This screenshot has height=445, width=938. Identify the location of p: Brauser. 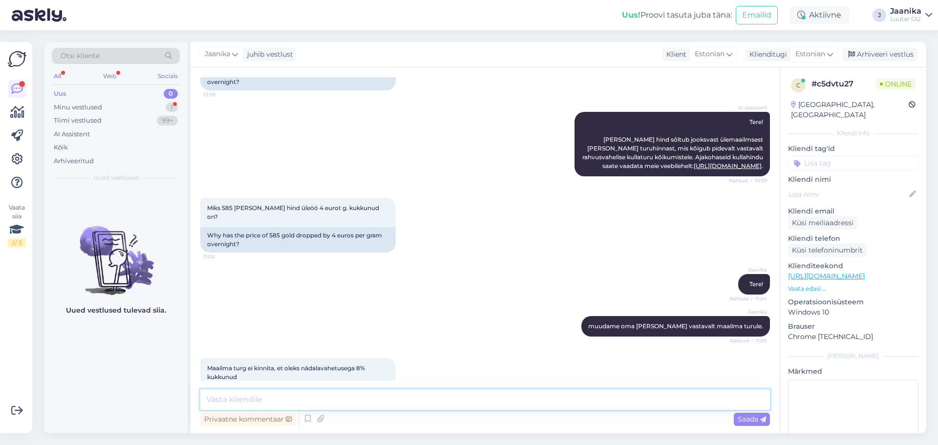
(853, 326).